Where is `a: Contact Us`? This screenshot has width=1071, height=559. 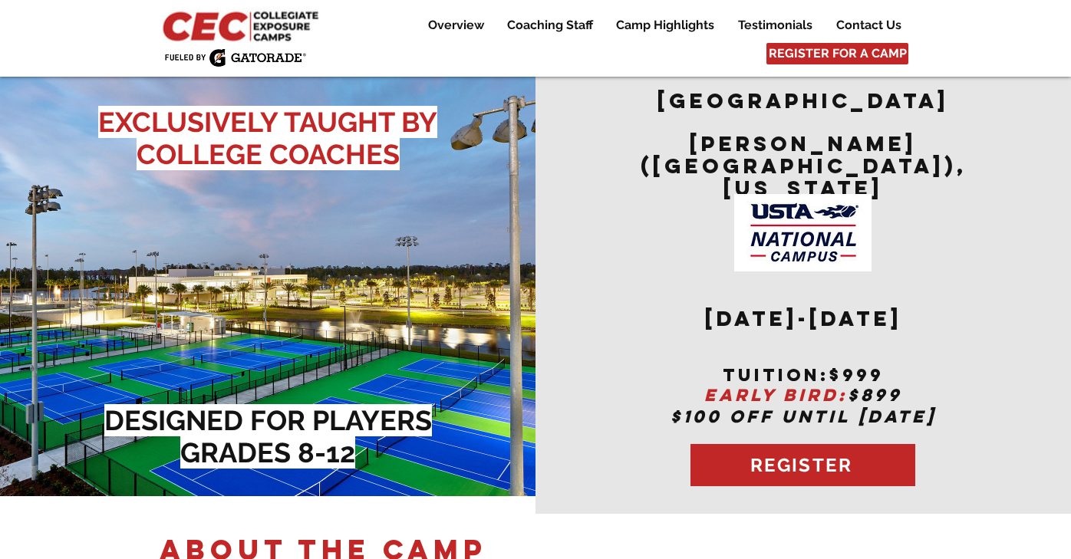 a: Contact Us is located at coordinates (868, 25).